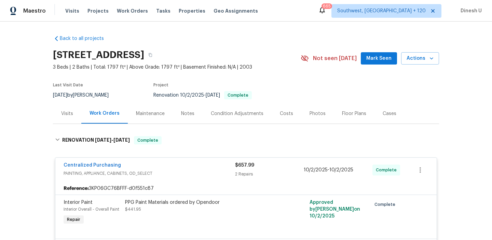 Image resolution: width=492 pixels, height=240 pixels. I want to click on div: 2 Repairs, so click(269, 174).